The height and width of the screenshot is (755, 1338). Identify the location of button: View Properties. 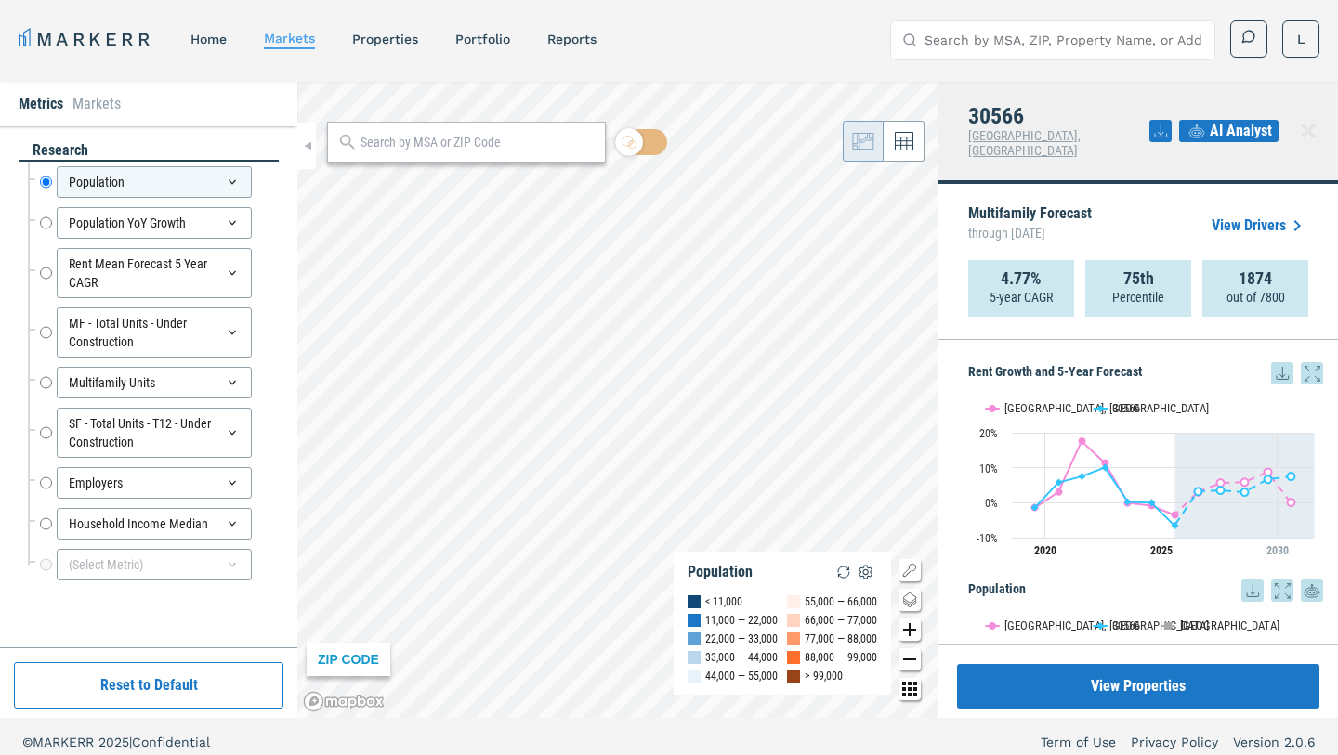
(1138, 687).